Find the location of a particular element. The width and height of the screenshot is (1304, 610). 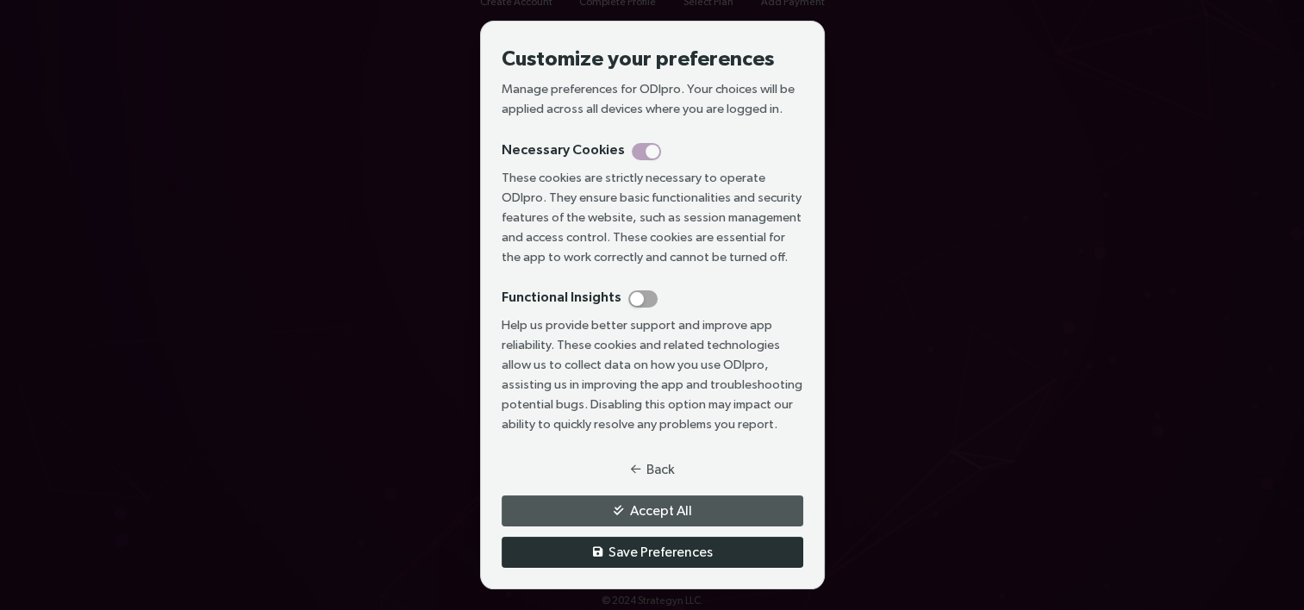

button: Save Preferences is located at coordinates (653, 553).